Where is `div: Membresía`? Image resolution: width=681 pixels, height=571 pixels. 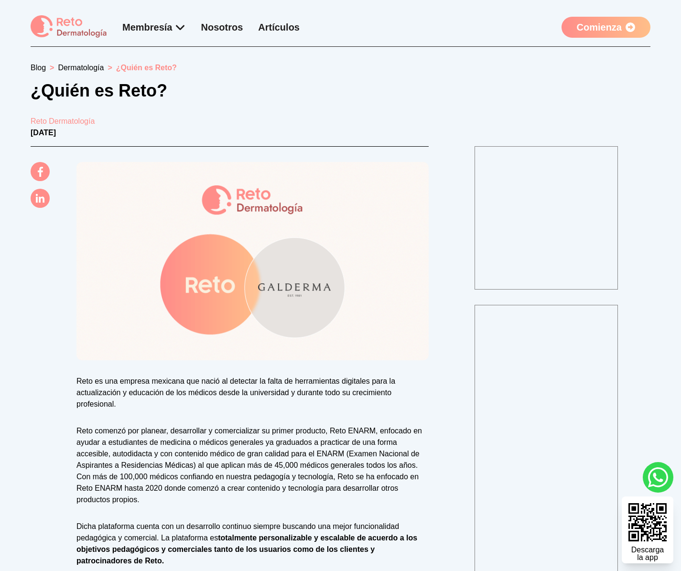 div: Membresía is located at coordinates (154, 27).